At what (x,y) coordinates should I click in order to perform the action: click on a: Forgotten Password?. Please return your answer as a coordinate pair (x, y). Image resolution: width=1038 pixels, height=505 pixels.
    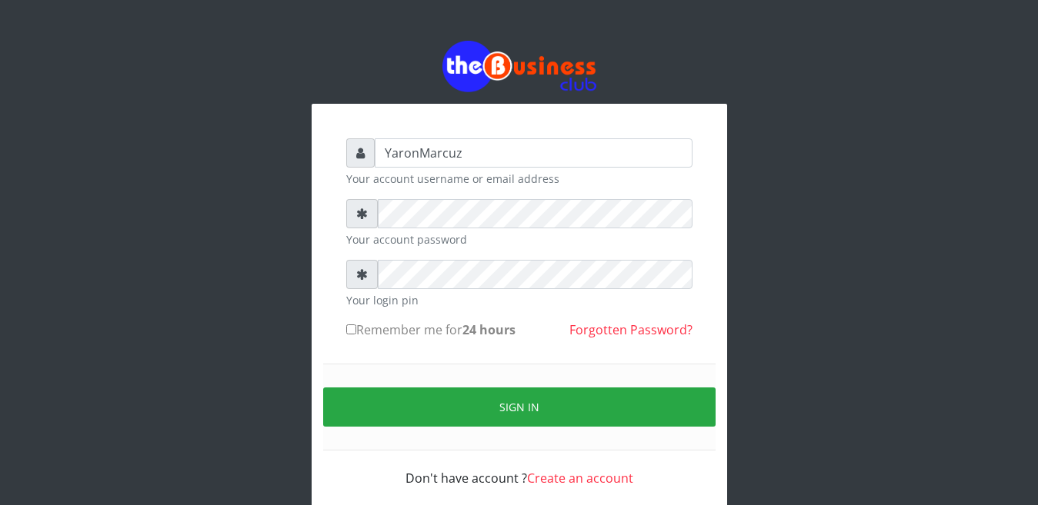
    Looking at the image, I should click on (631, 330).